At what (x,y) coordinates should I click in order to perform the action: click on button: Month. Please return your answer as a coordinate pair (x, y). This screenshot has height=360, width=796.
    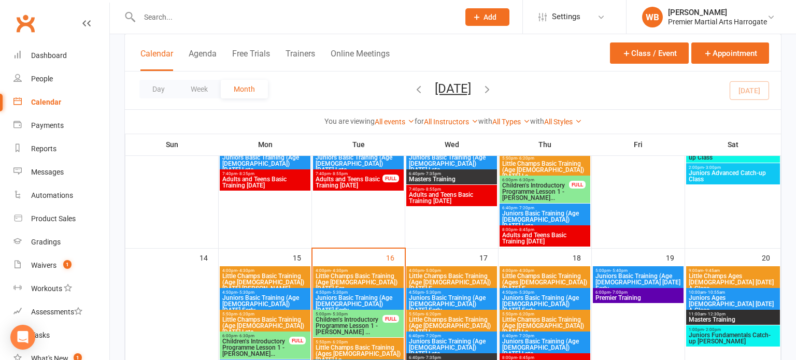
    Looking at the image, I should click on (244, 89).